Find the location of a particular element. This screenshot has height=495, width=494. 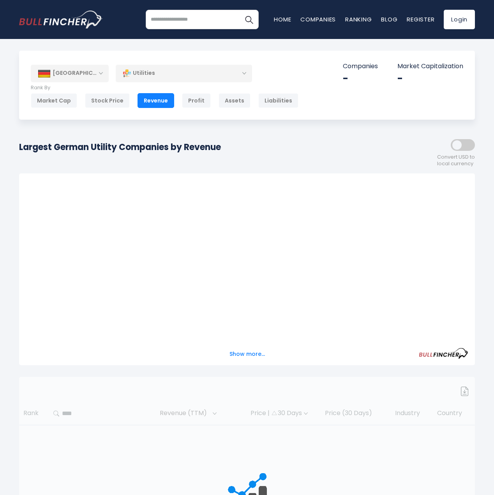

h1: Largest German Utility Companies by Revenue is located at coordinates (120, 147).